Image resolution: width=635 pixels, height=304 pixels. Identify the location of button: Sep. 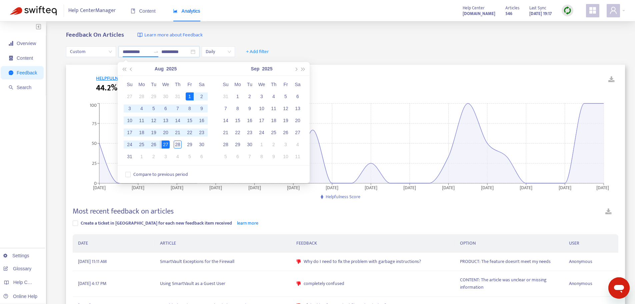
(255, 69).